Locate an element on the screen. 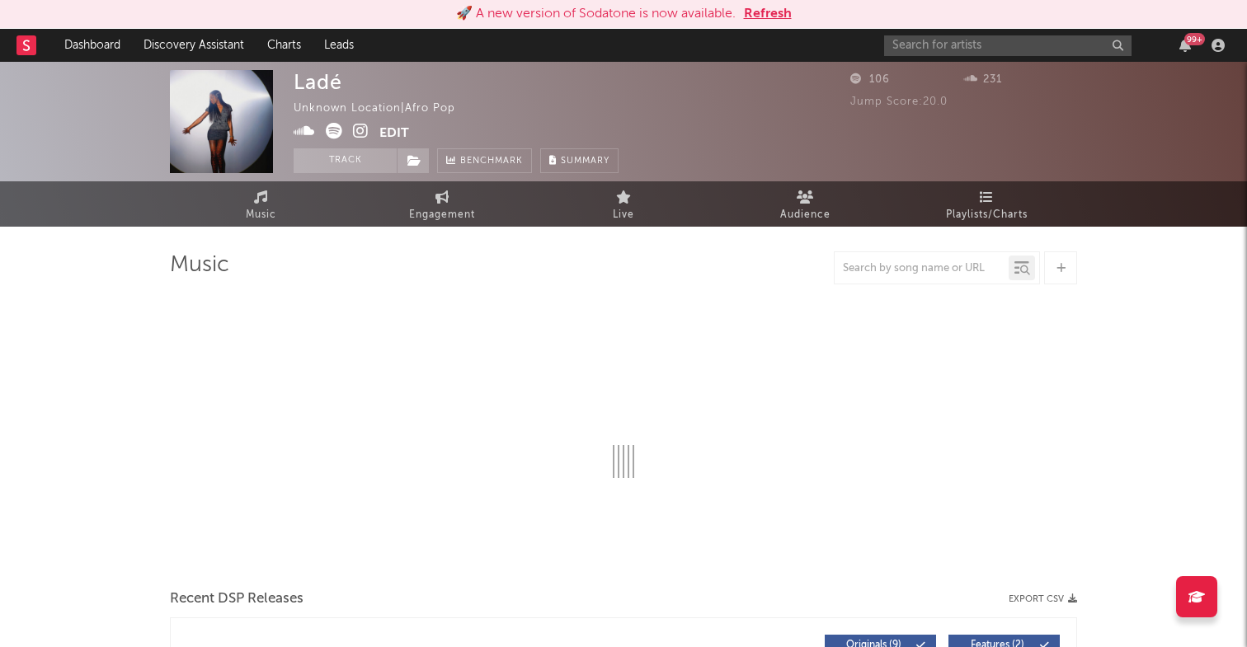 This screenshot has height=647, width=1247. a: Benchmark is located at coordinates (484, 161).